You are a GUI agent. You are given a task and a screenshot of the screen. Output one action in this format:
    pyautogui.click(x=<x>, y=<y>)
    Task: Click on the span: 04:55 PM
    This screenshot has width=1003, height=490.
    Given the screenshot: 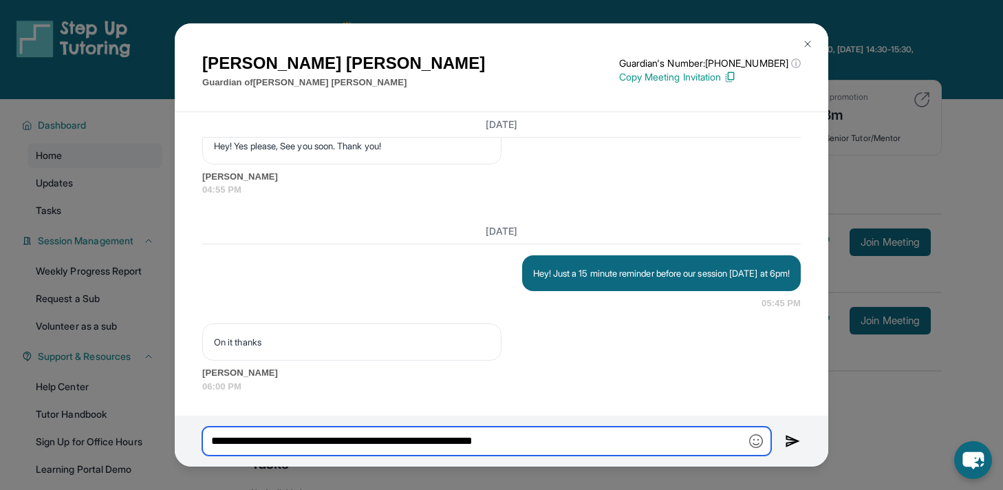 What is the action you would take?
    pyautogui.click(x=501, y=190)
    